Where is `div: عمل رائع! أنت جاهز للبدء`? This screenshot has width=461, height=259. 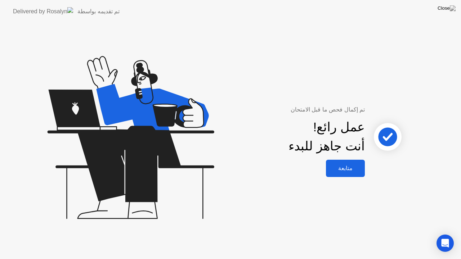 div: عمل رائع! أنت جاهز للبدء is located at coordinates (326, 137).